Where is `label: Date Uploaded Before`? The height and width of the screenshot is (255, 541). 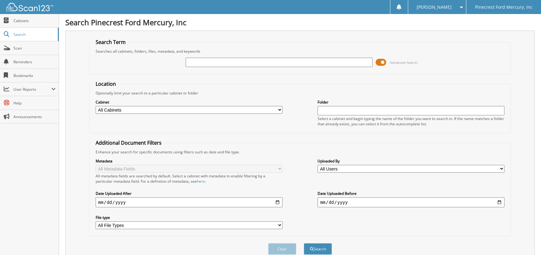
label: Date Uploaded Before is located at coordinates (411, 194).